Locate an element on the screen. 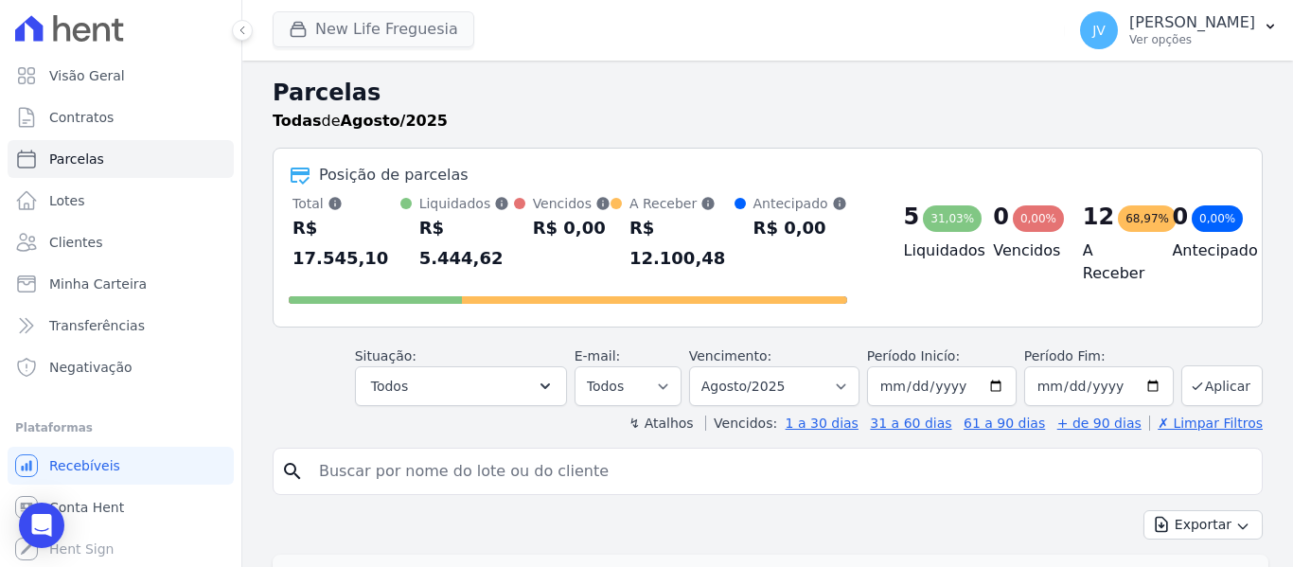 This screenshot has width=1293, height=567. label: Período Fim: is located at coordinates (1099, 356).